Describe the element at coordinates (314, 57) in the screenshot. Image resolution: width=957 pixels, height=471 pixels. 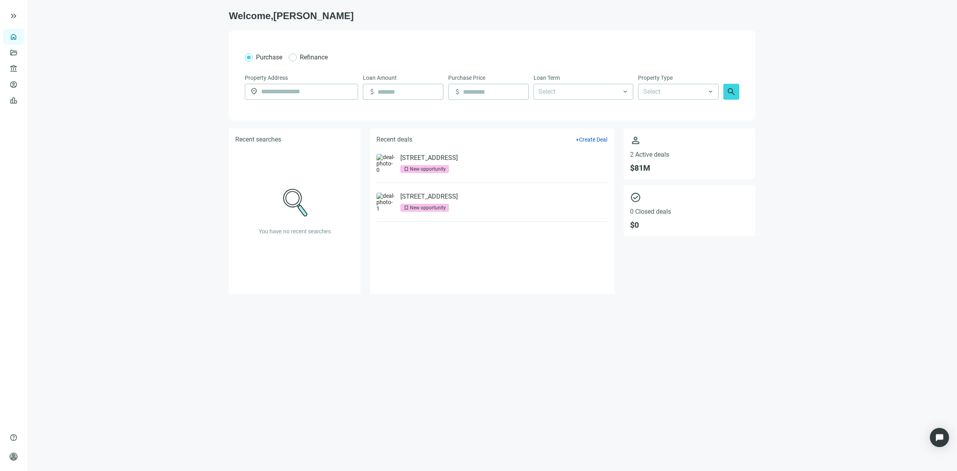
I see `span: Refinance` at that location.